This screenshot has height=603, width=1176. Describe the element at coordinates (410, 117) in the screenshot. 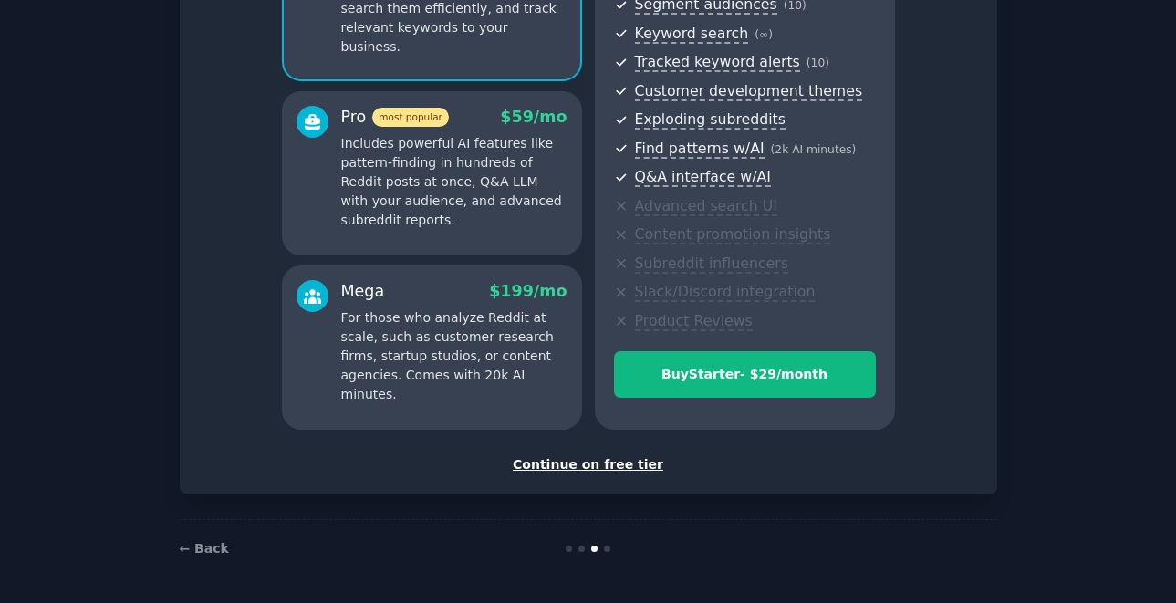

I see `span: most popular` at that location.